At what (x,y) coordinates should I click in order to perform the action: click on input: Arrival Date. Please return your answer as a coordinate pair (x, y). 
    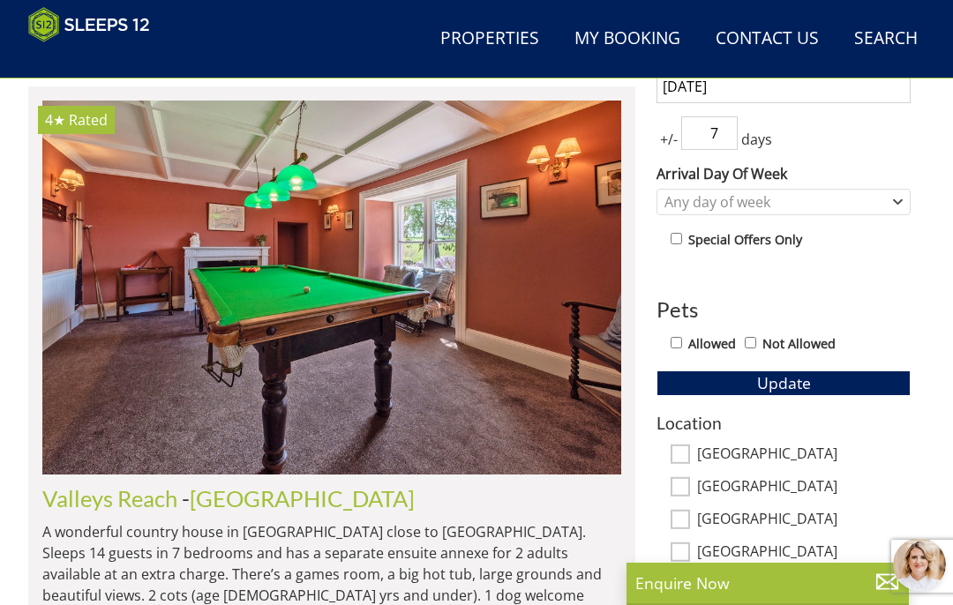
    Looking at the image, I should click on (784, 86).